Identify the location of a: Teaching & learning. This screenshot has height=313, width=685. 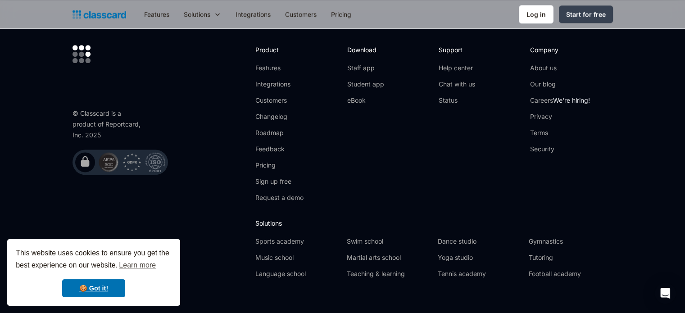
(388, 274).